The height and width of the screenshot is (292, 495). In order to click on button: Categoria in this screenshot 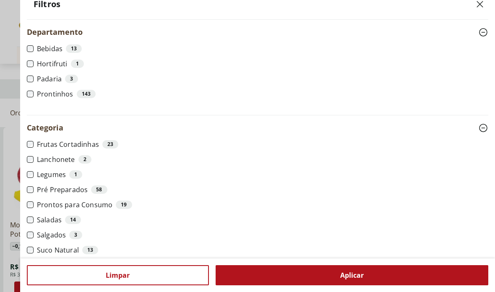, I will do `click(258, 128)`.